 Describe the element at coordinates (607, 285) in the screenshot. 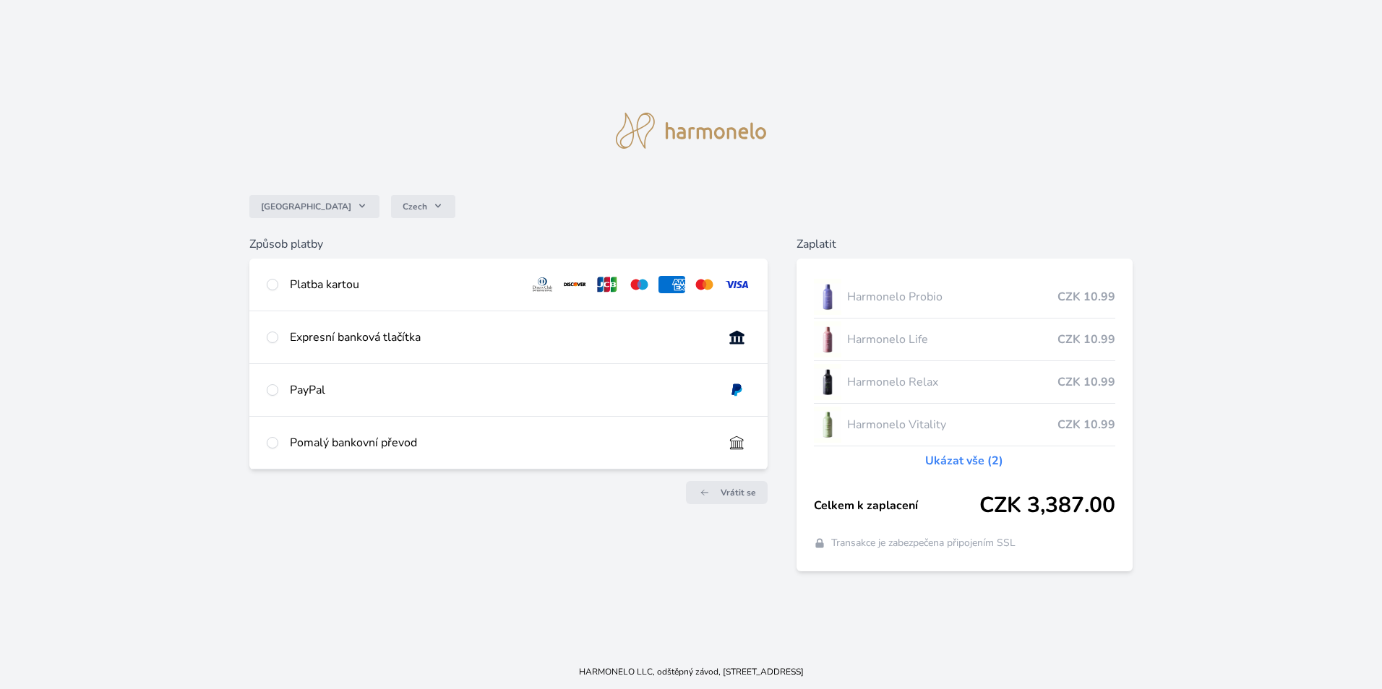

I see `img: jcb.svg` at that location.